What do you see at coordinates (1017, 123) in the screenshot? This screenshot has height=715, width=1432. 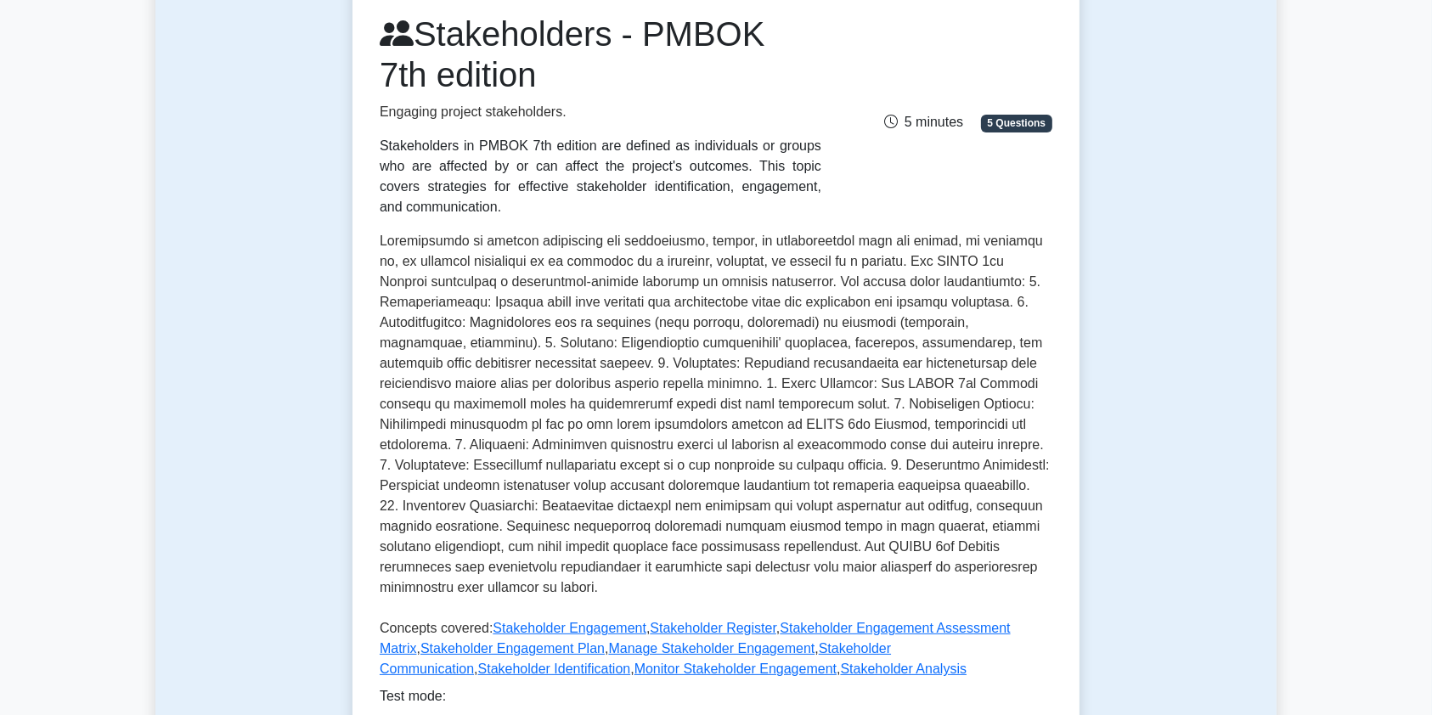 I see `span: 5 Questions` at bounding box center [1017, 123].